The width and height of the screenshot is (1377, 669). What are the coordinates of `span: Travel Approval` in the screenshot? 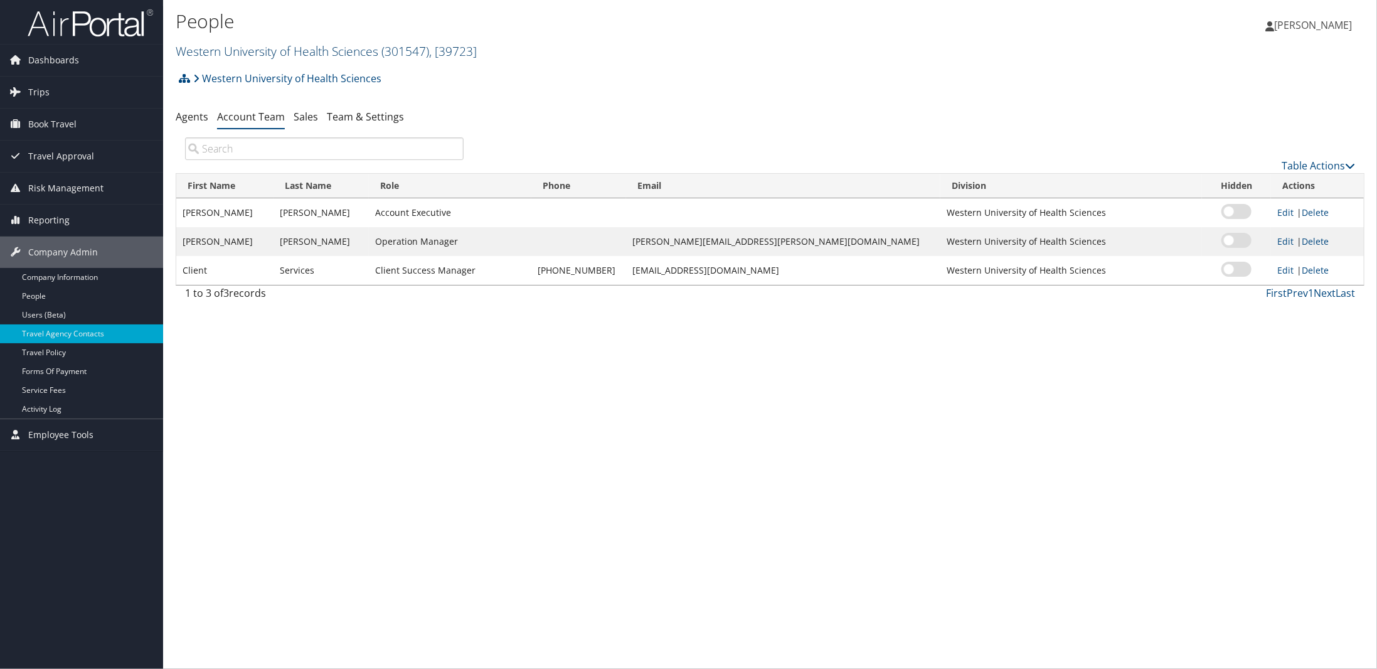 It's located at (61, 156).